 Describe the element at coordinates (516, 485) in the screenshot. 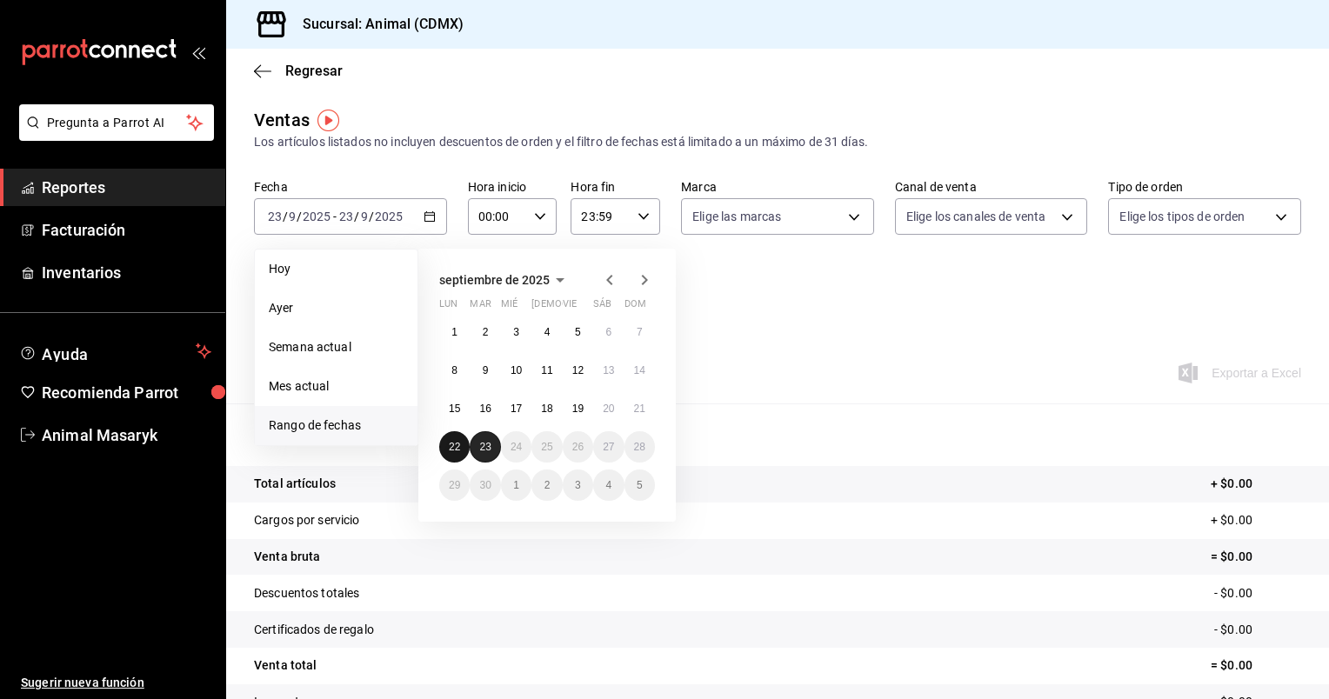

I see `button: 1 de octubre de 2025` at that location.